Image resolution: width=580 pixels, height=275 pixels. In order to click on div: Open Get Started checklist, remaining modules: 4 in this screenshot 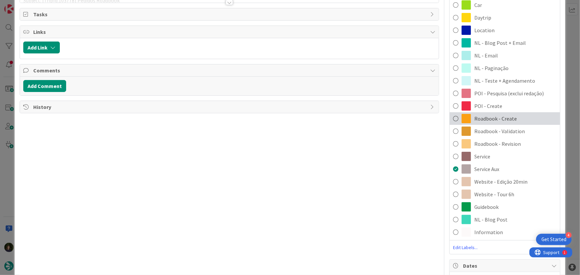, I will do `click(554, 240)`.